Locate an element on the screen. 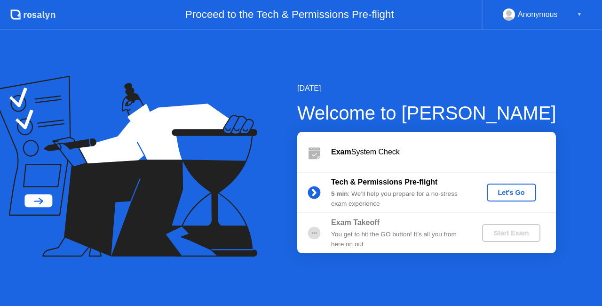 The width and height of the screenshot is (602, 306). button: Let's Go is located at coordinates (511, 192).